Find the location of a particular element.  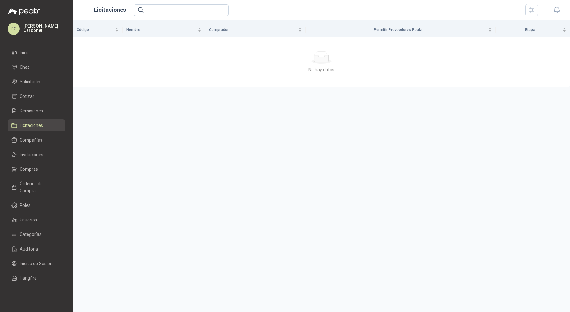

a: Auditoria is located at coordinates (36, 249).